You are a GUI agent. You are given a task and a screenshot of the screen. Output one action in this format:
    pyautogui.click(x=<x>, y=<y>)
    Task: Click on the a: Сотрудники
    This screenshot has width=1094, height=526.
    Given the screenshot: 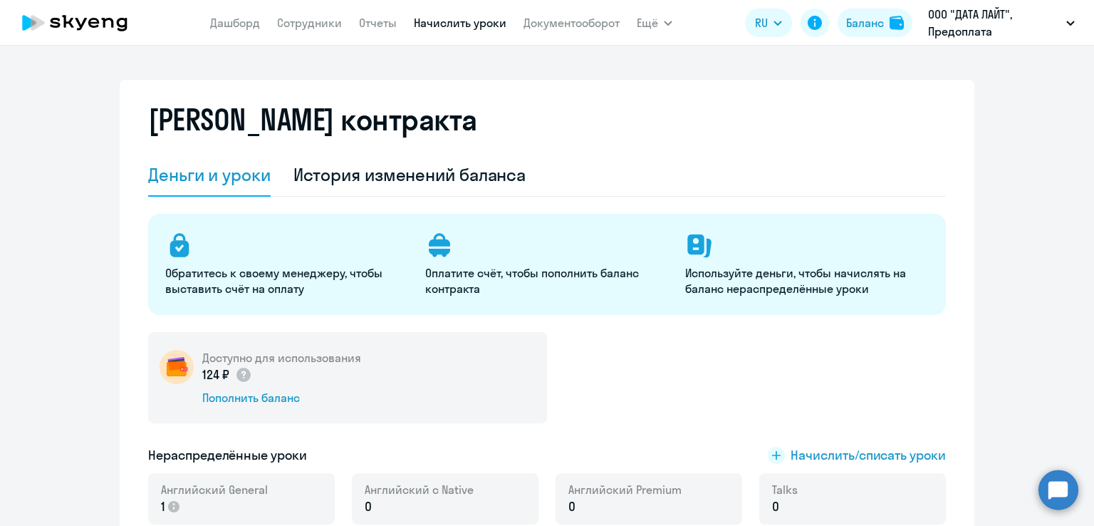 What is the action you would take?
    pyautogui.click(x=309, y=23)
    